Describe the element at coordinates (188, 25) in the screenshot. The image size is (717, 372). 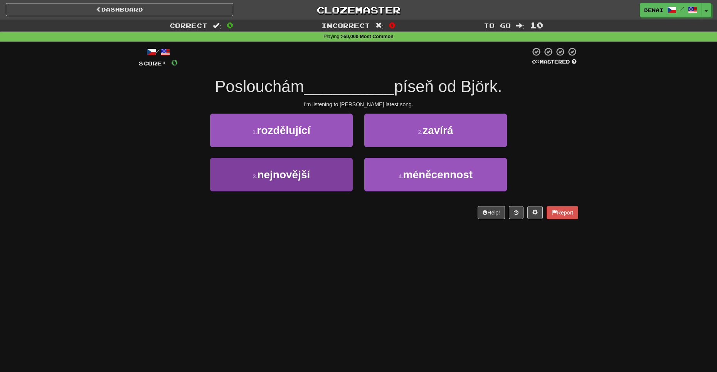
I see `span: Correct` at that location.